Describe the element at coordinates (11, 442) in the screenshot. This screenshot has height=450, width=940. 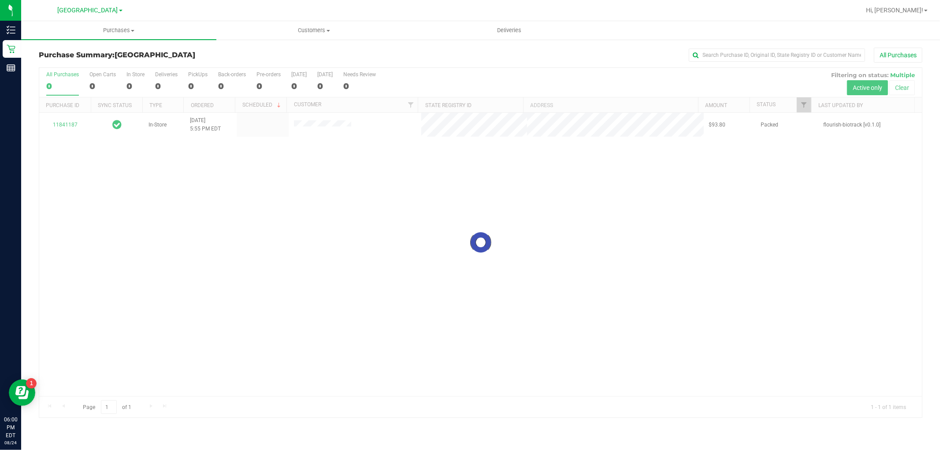
I see `p: 08/24` at that location.